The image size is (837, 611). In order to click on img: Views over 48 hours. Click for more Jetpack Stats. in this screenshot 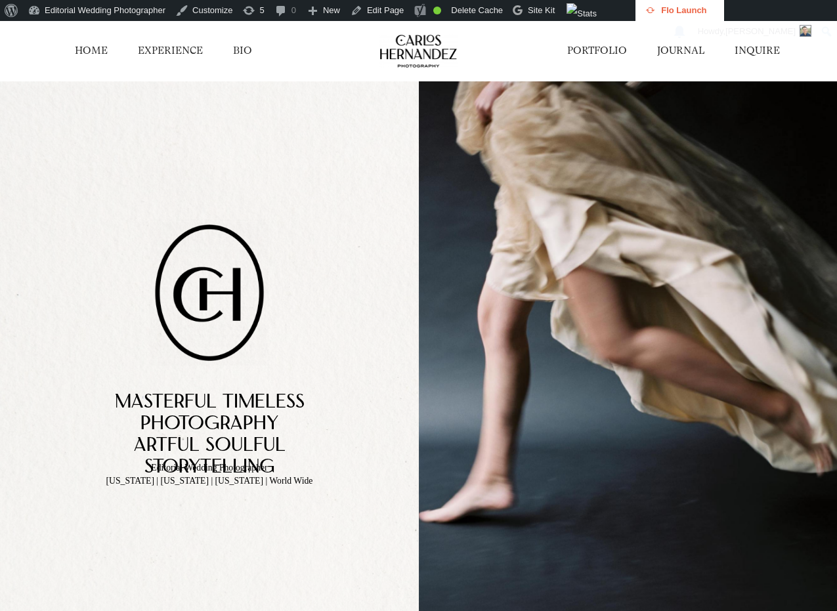, I will do `click(604, 11)`.